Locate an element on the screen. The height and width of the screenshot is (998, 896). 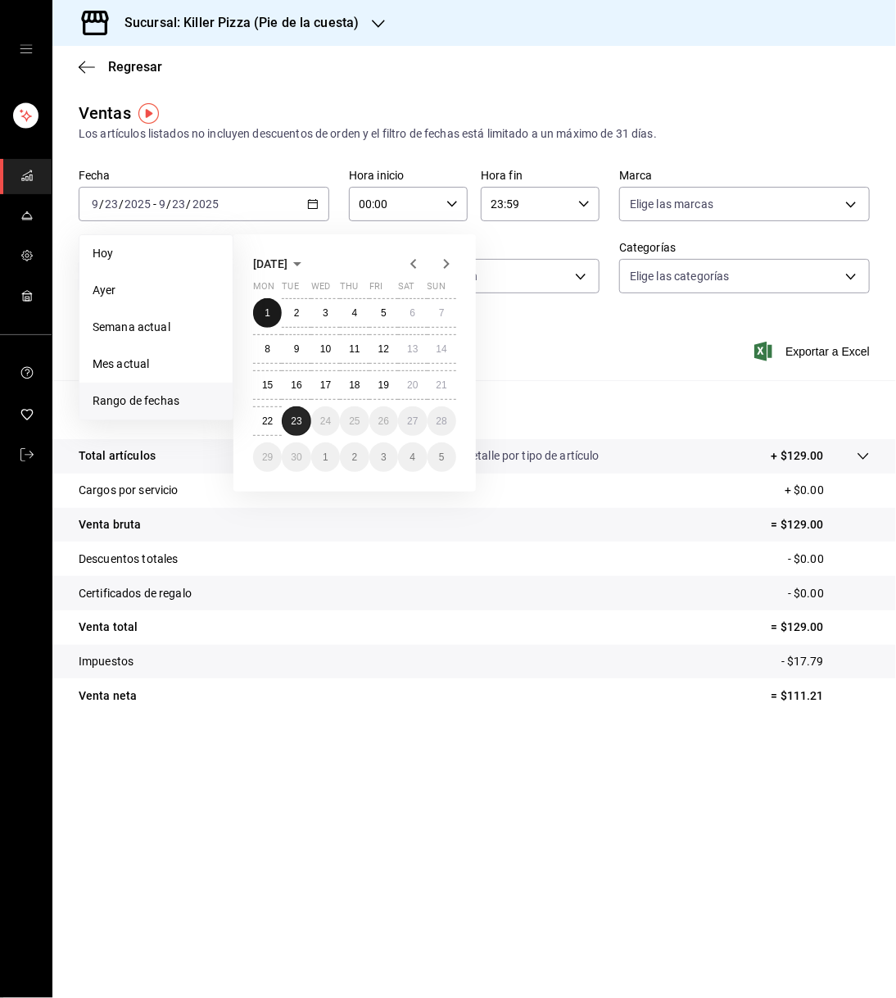
button: September 6, 2025 is located at coordinates (412, 313).